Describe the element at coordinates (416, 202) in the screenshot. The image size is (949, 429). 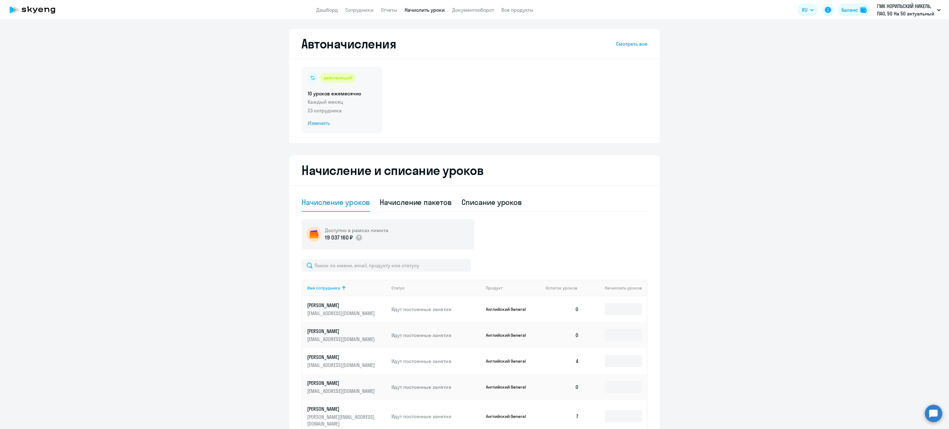
I see `div: Начисление пакетов` at that location.